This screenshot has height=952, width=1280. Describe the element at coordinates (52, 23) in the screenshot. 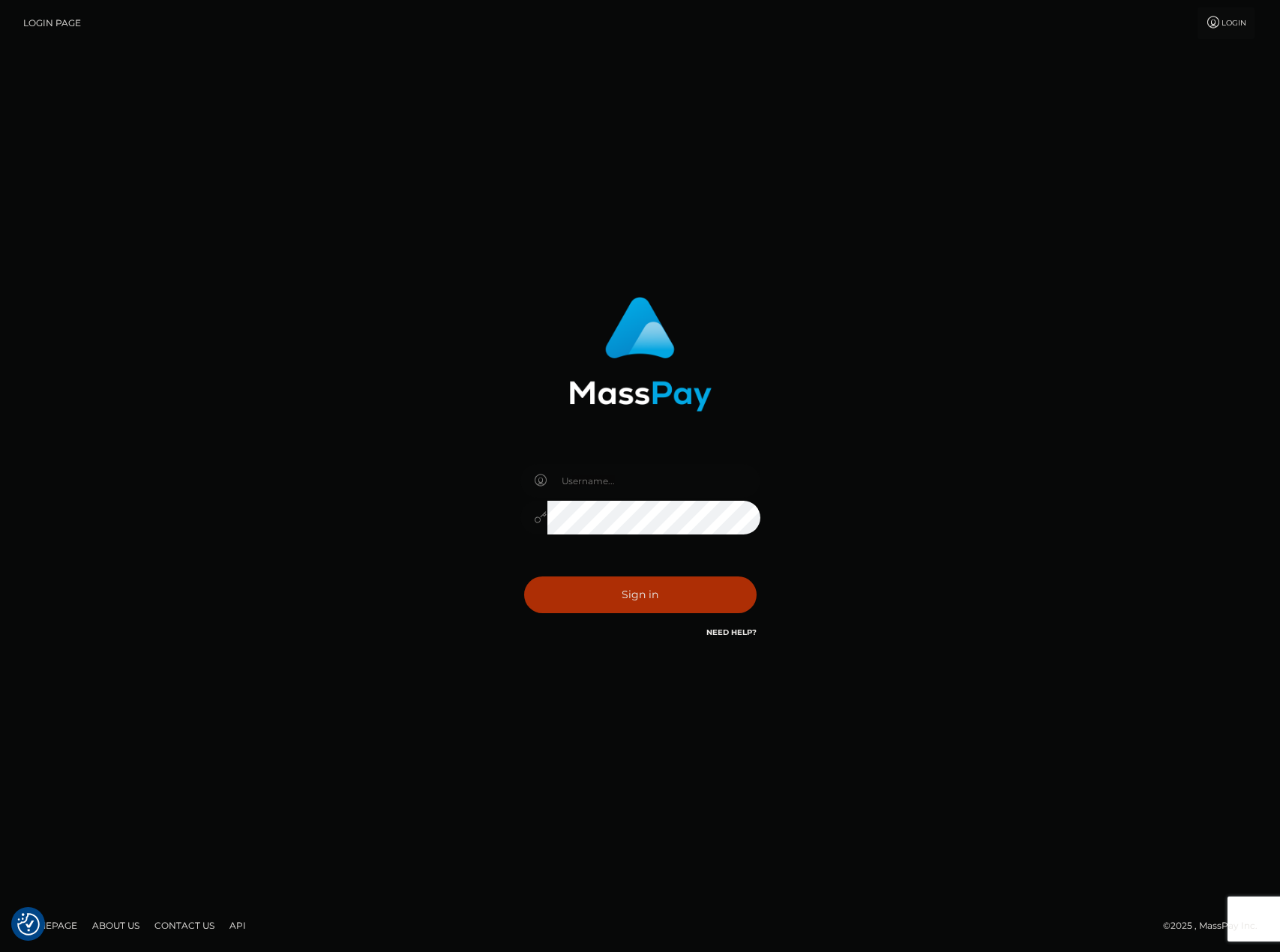

I see `a: Login Page` at that location.